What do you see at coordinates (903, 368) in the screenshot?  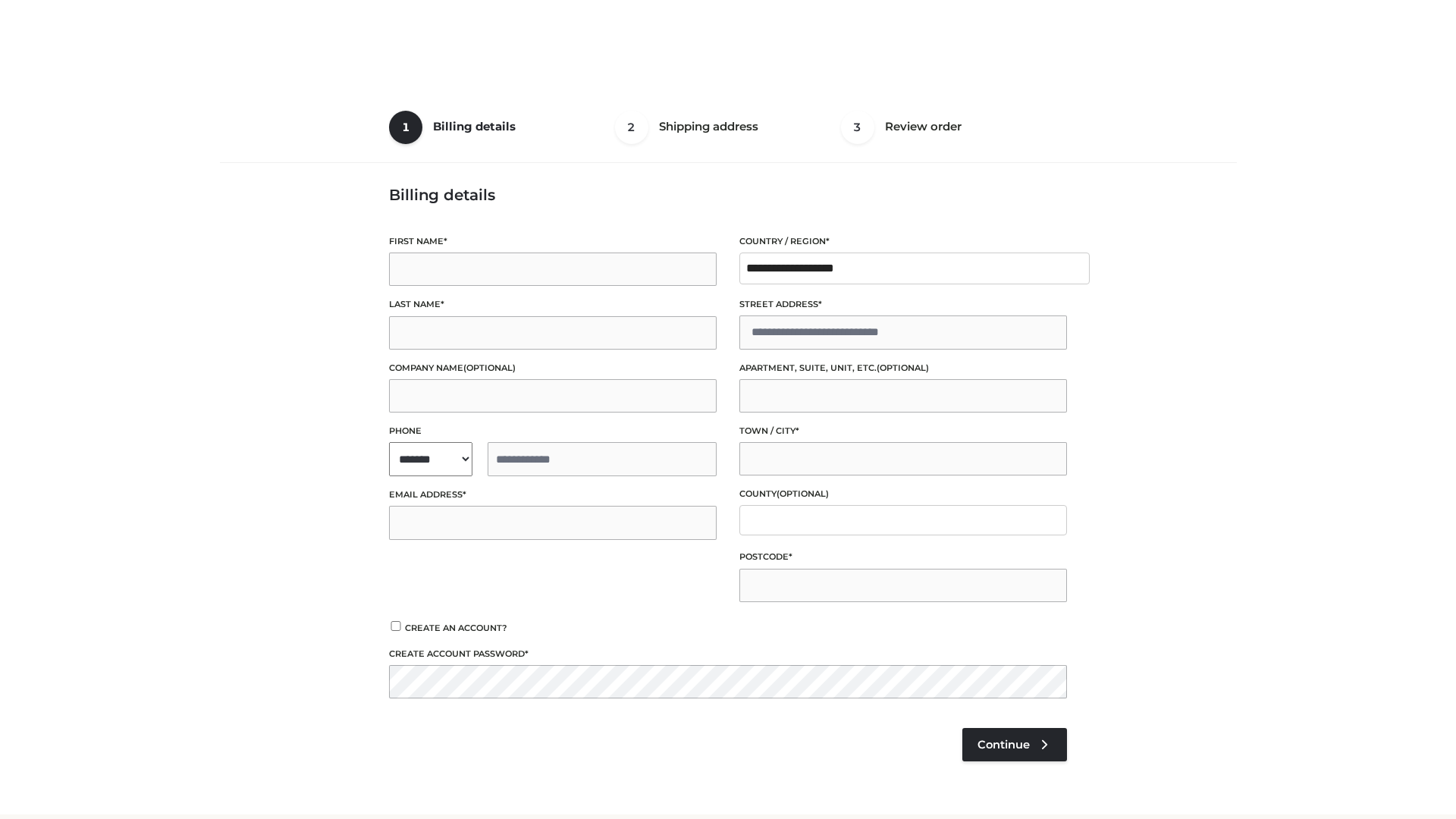 I see `label: Apartment, suite, unit, etc.` at bounding box center [903, 368].